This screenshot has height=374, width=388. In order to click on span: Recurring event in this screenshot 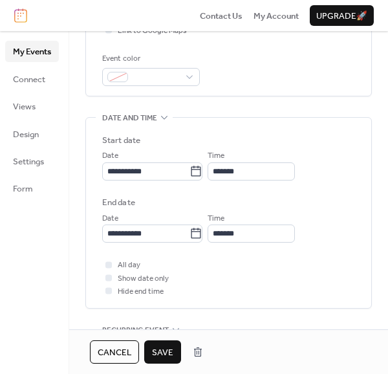, I will do `click(135, 330)`.